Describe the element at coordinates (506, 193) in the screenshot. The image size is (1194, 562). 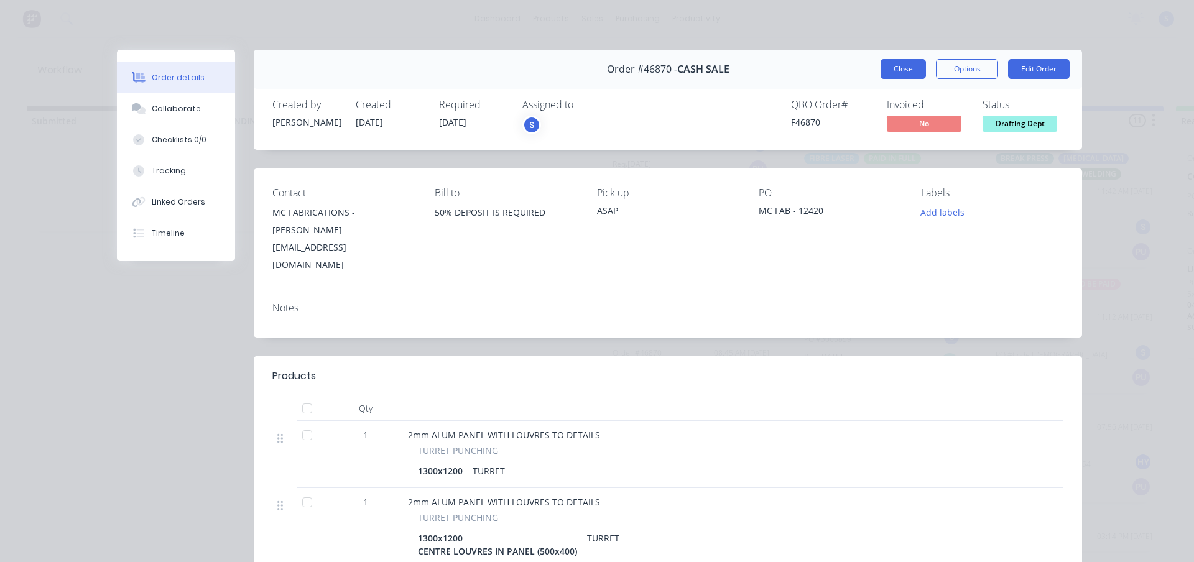
I see `div: Bill to` at that location.